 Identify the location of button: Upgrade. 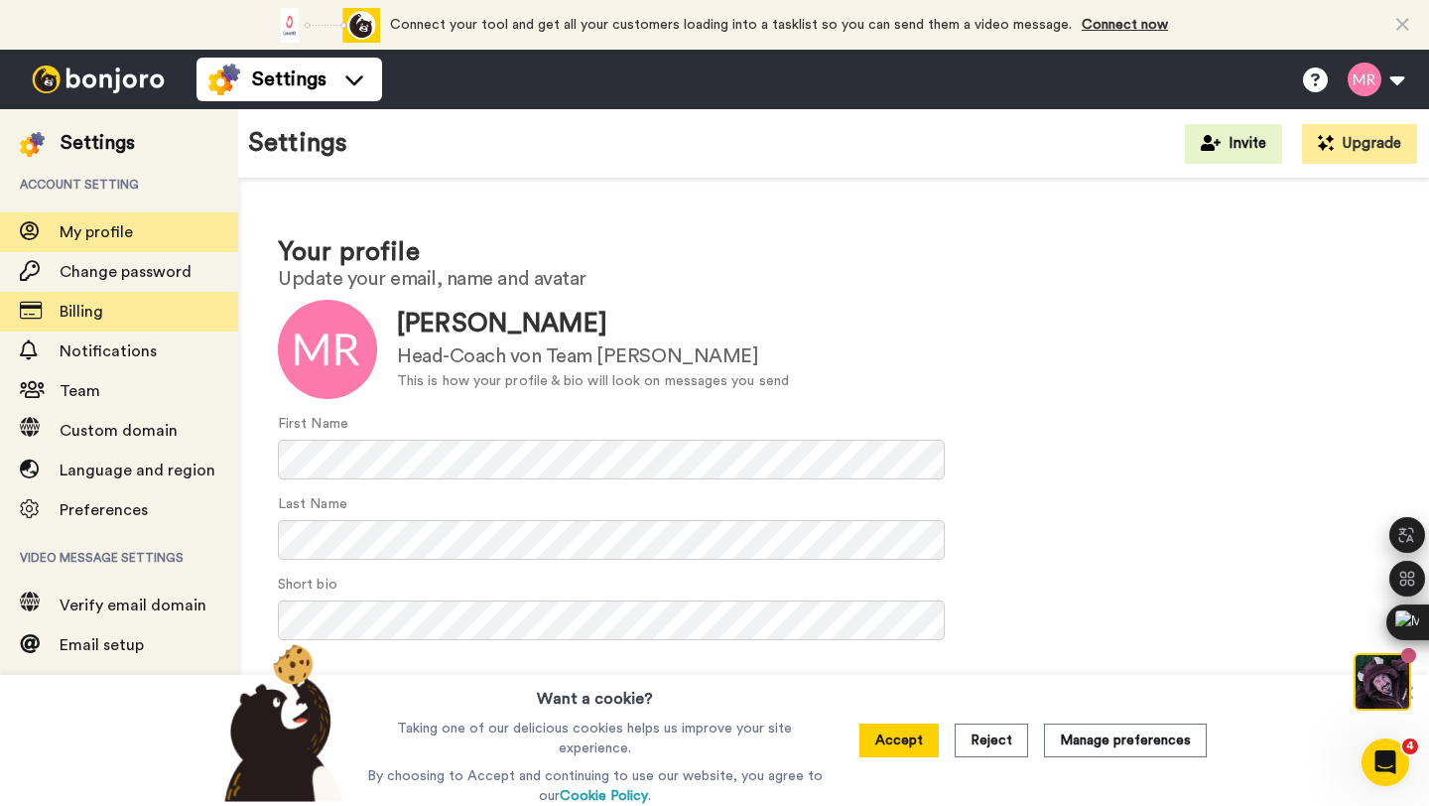
(1359, 144).